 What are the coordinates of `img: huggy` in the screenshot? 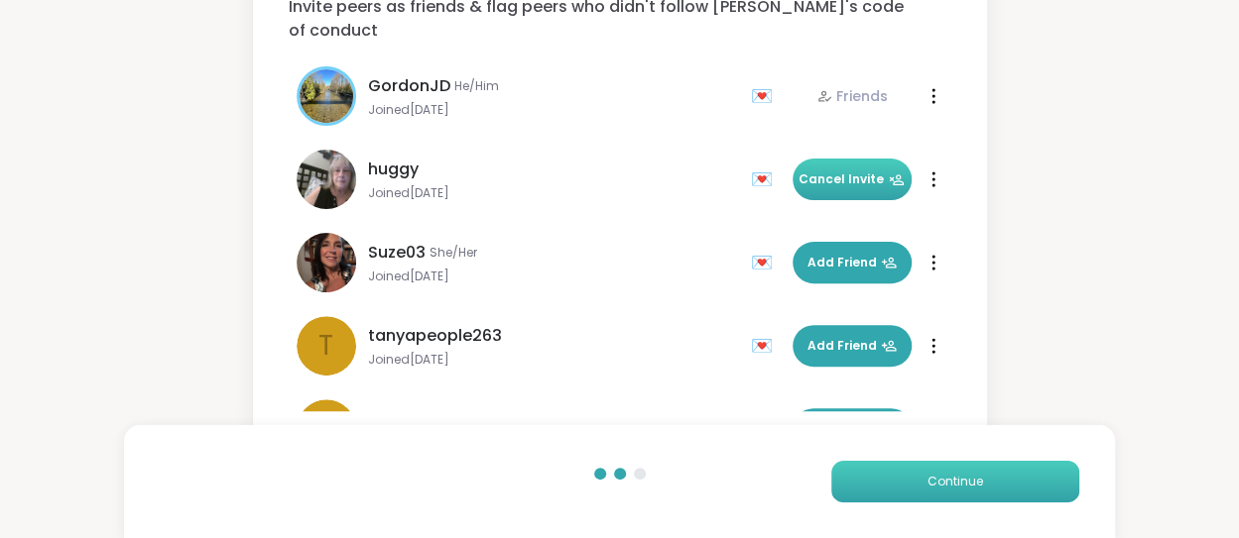 It's located at (326, 179).